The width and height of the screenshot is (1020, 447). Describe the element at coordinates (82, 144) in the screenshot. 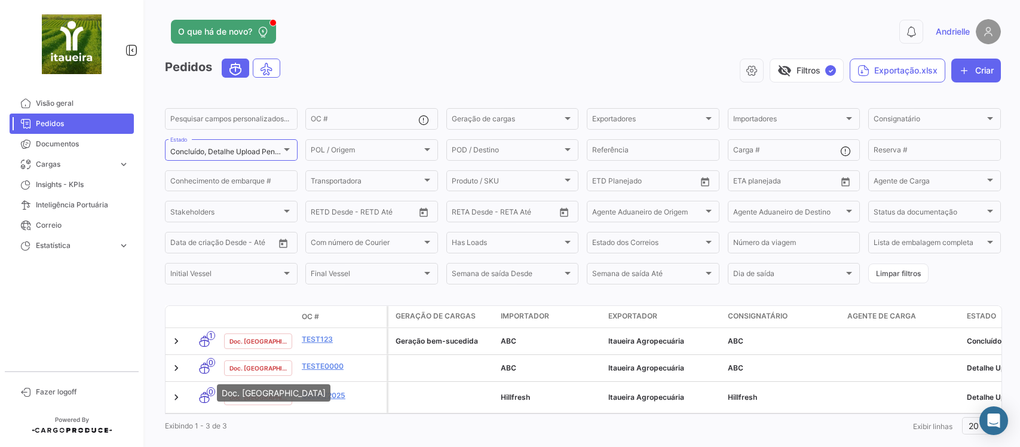

I see `span: Documentos` at that location.